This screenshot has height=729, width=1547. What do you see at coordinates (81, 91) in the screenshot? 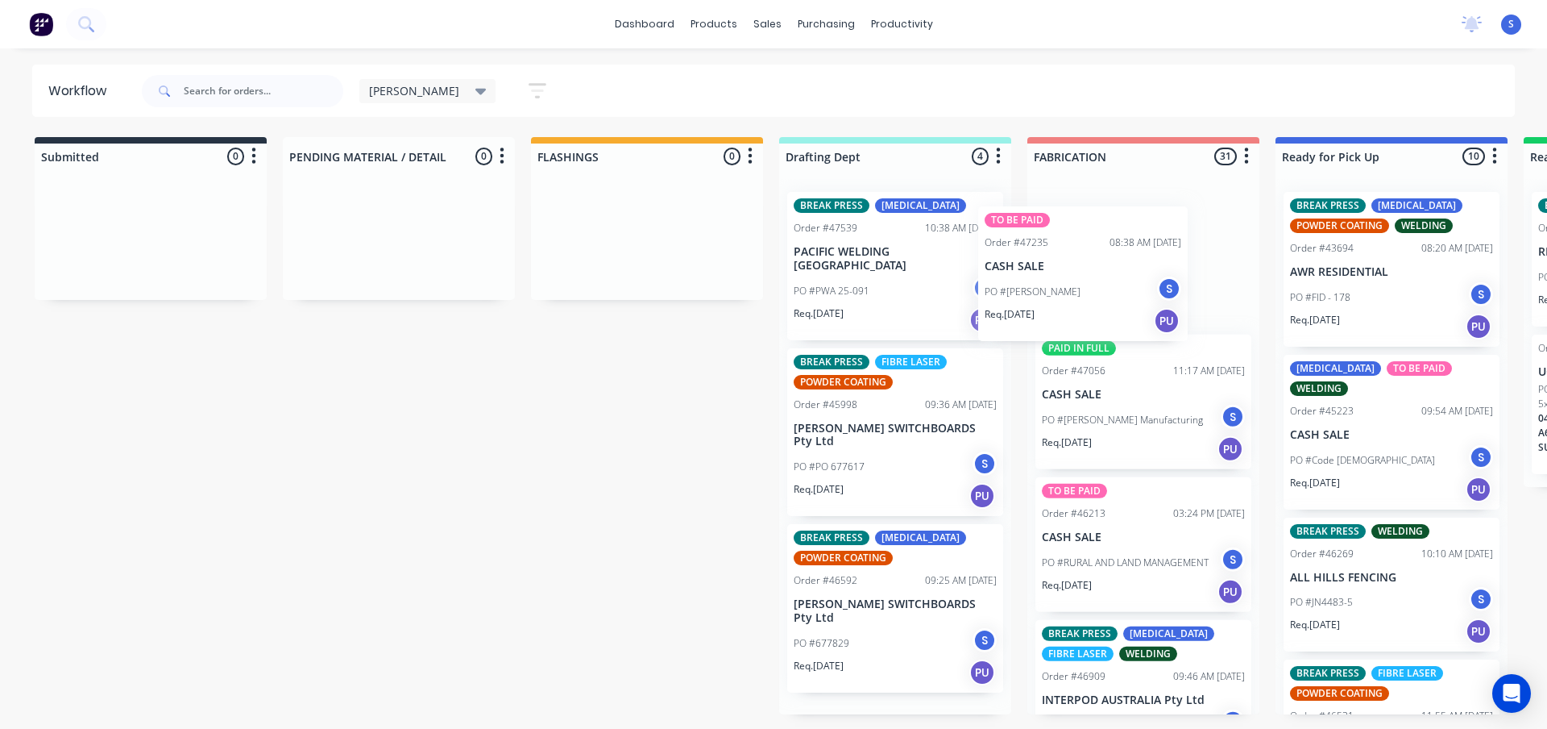
I see `div: Workflow` at bounding box center [81, 91].